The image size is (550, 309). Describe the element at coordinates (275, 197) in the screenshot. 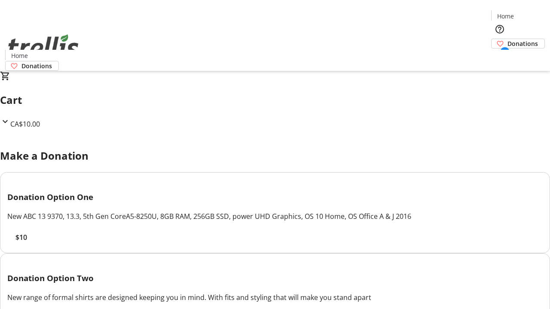

I see `h3: Donation Option One` at that location.